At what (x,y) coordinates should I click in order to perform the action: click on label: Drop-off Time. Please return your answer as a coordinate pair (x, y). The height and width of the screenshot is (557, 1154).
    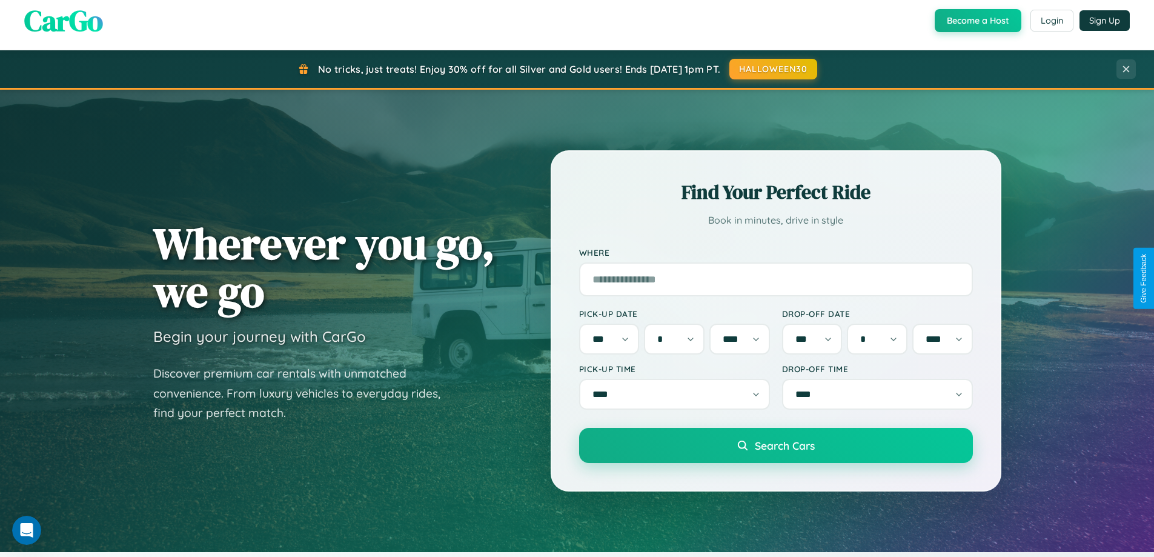
    Looking at the image, I should click on (877, 368).